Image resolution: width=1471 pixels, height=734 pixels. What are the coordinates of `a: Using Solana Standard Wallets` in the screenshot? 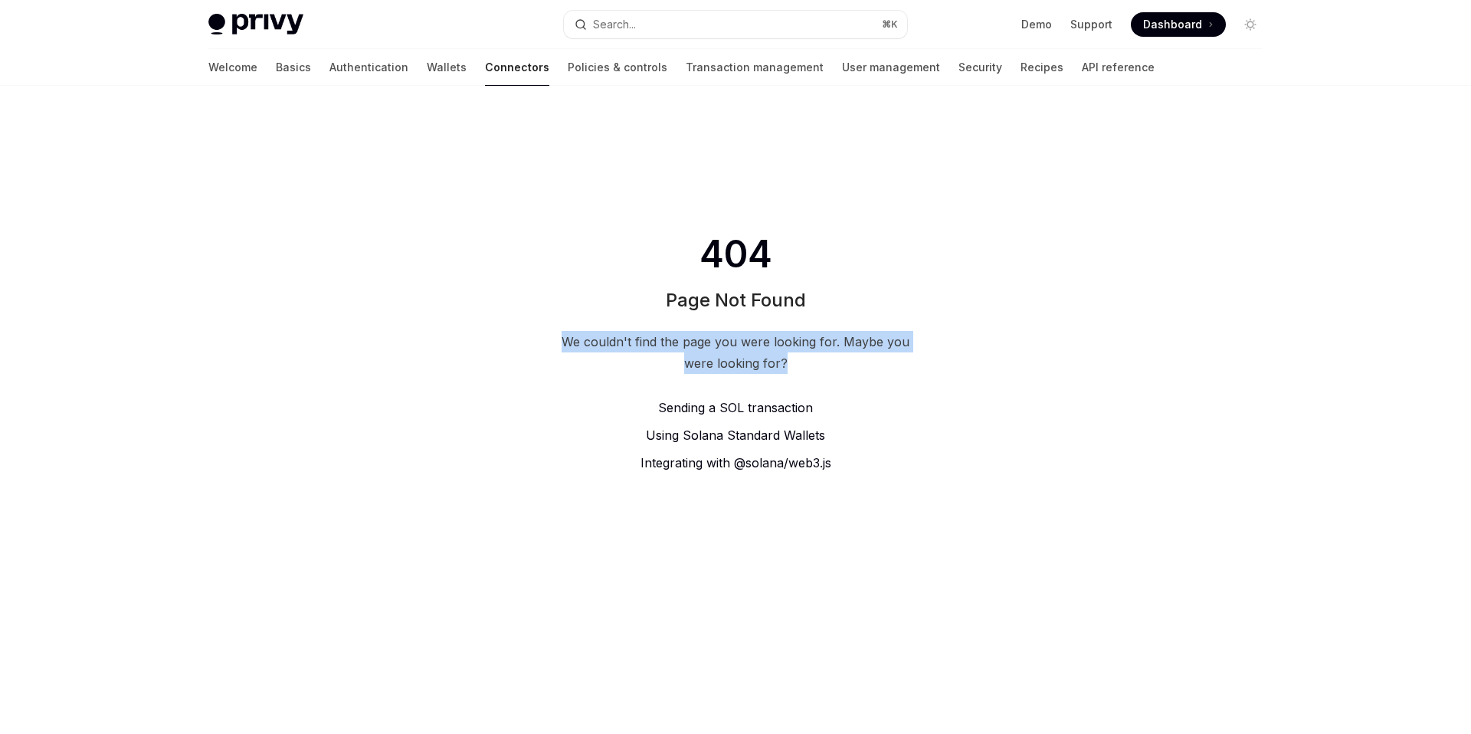 It's located at (736, 435).